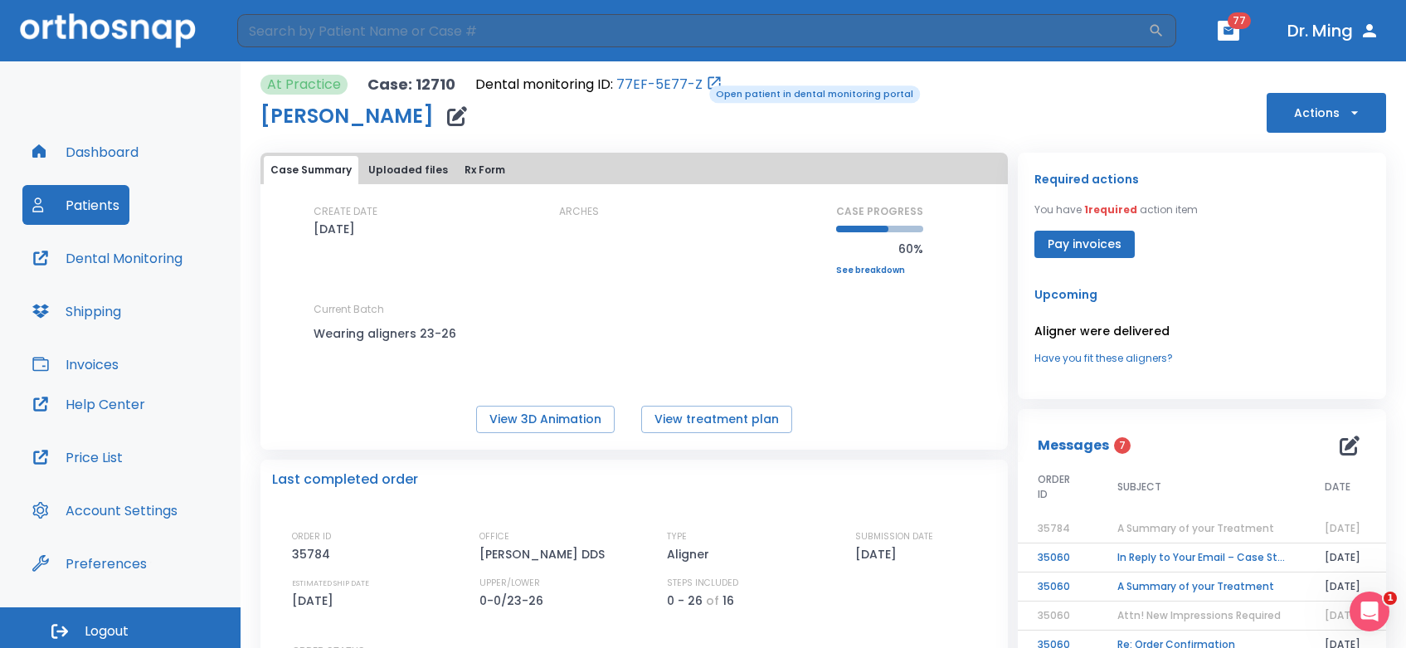 The image size is (1406, 648). Describe the element at coordinates (105, 510) in the screenshot. I see `button: Account Settings` at that location.